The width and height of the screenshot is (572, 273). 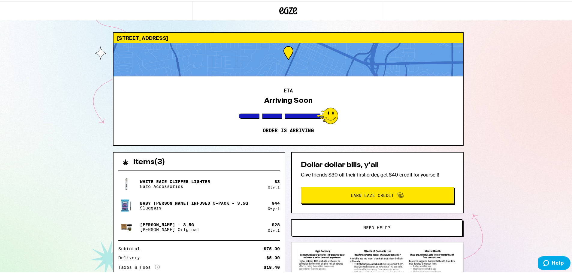 What do you see at coordinates (377, 164) in the screenshot?
I see `h2: Dollar dollar bills, y'all` at bounding box center [377, 164].